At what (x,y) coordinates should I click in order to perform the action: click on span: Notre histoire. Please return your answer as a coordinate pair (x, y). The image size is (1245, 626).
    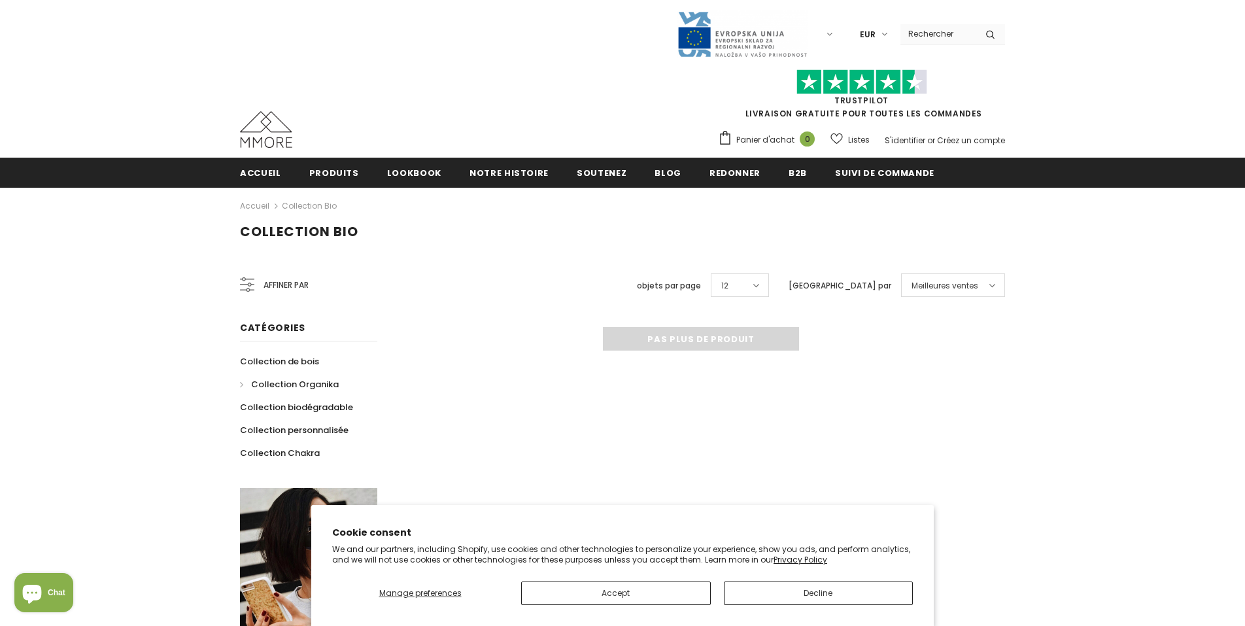
    Looking at the image, I should click on (509, 173).